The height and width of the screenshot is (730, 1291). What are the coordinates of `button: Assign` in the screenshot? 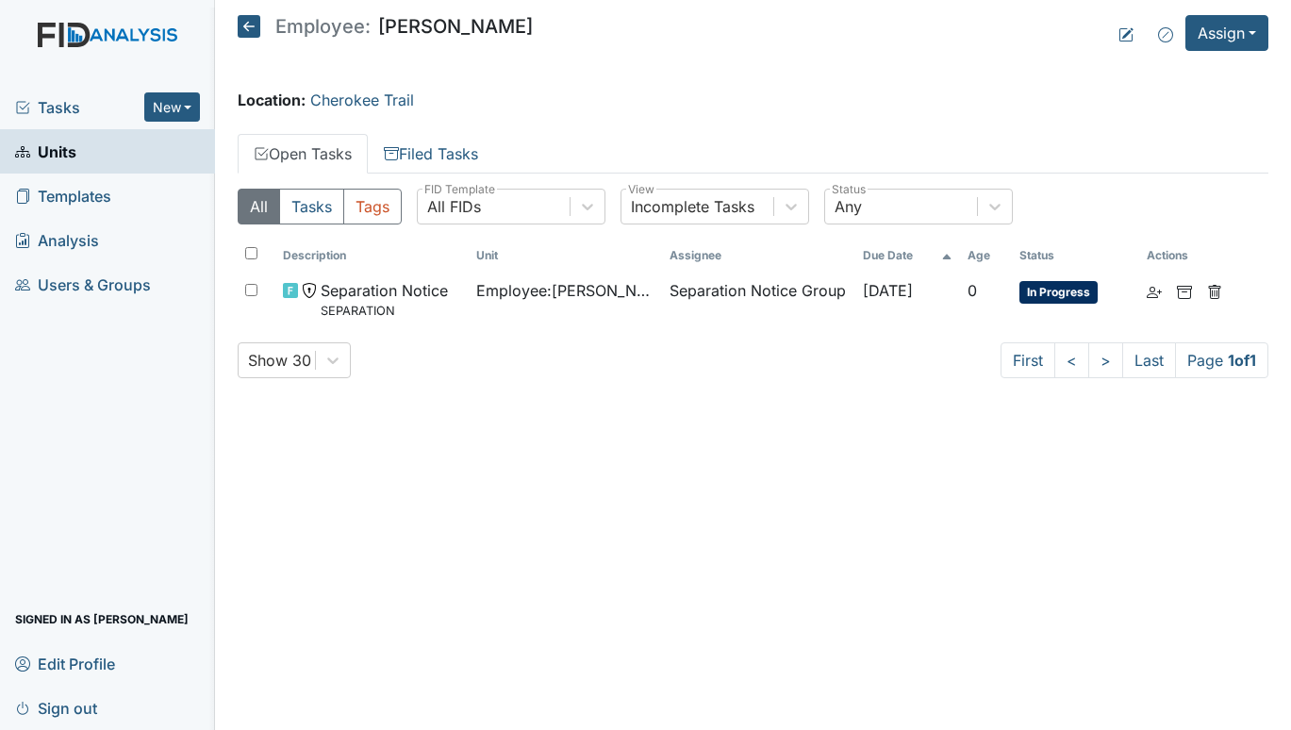 It's located at (1227, 33).